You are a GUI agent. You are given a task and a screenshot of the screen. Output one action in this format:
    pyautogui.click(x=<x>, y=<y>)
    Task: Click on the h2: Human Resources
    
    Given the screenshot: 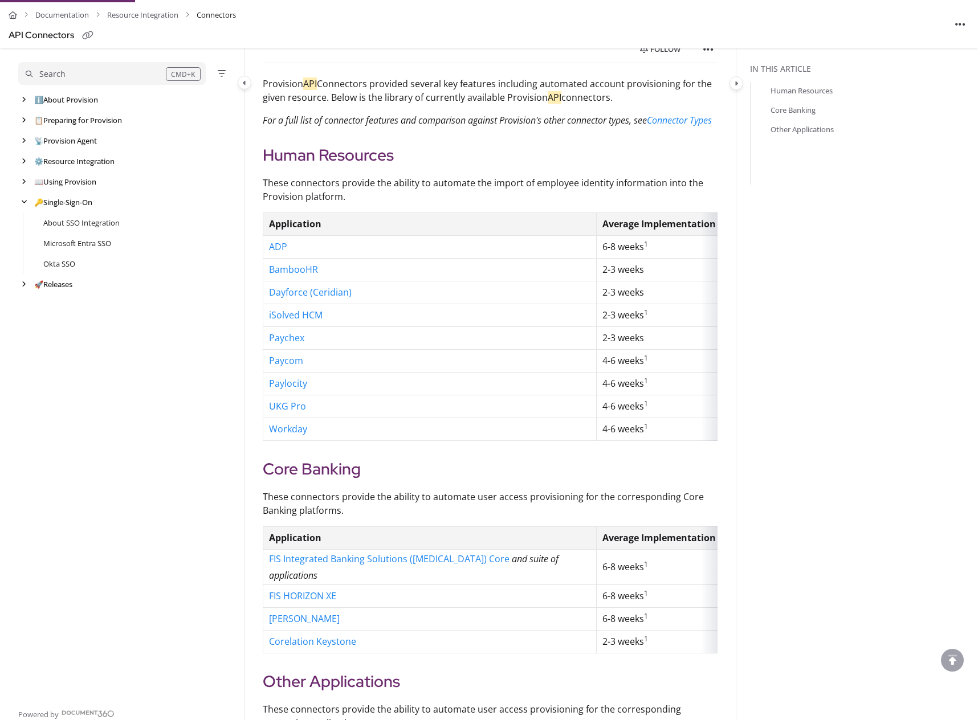 What is the action you would take?
    pyautogui.click(x=490, y=155)
    